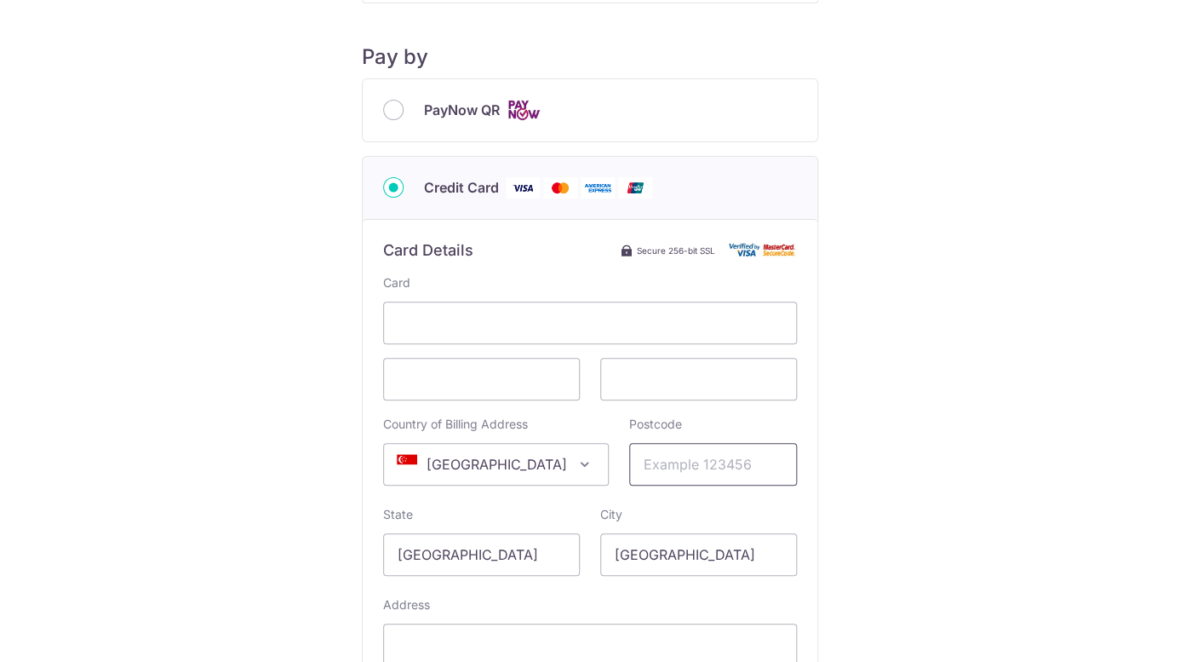  What do you see at coordinates (590, 57) in the screenshot?
I see `h5: Pay by` at bounding box center [590, 57].